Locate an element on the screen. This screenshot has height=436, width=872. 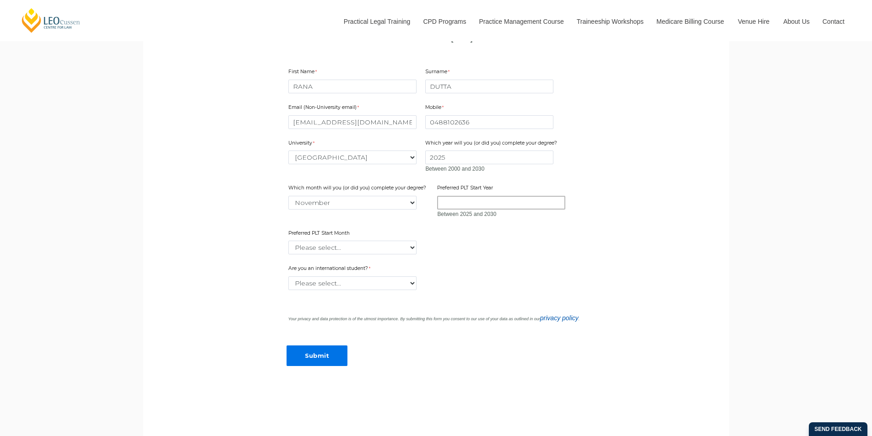
i: Your privacy and data protection is of the utmost importance. By submitting this form you consent... is located at coordinates (434, 319).